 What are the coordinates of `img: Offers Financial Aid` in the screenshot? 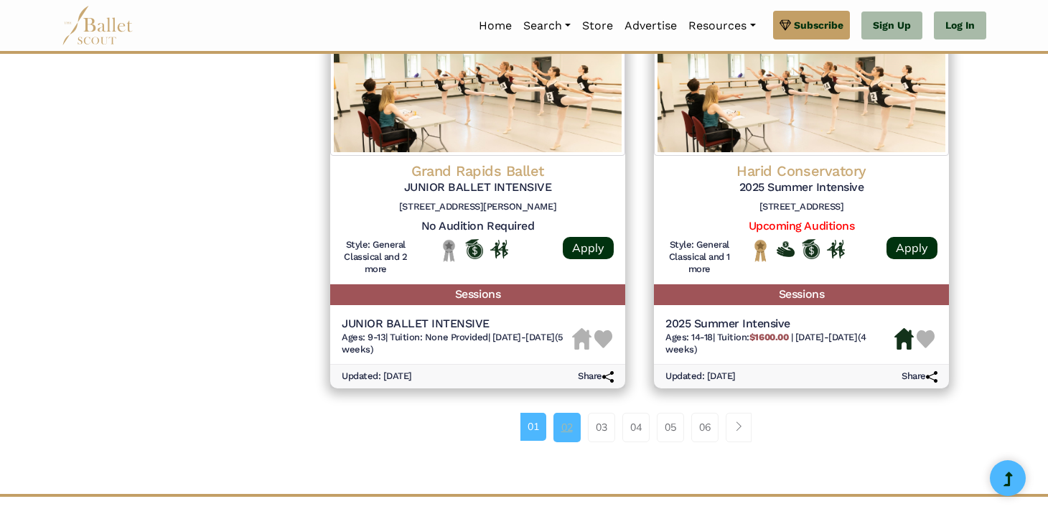 It's located at (785, 249).